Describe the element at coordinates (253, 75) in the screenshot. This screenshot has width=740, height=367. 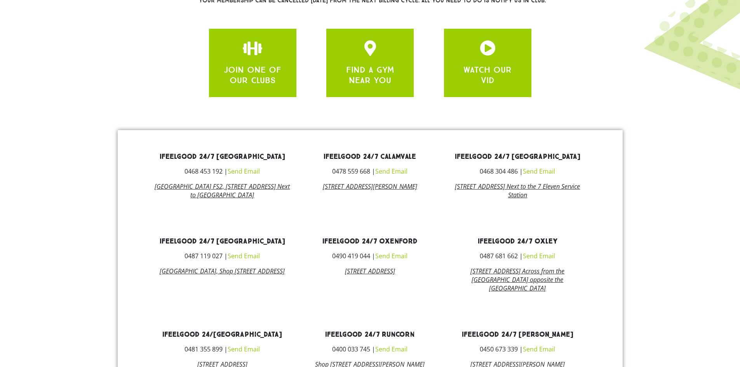
I see `a: JOIN ONE OF OUR CLUBS` at that location.